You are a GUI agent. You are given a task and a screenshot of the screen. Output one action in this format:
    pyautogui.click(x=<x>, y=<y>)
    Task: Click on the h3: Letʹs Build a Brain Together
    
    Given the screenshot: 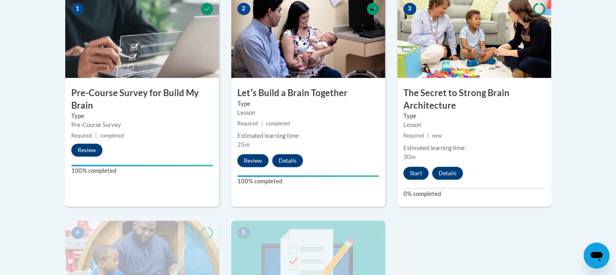 What is the action you would take?
    pyautogui.click(x=308, y=93)
    